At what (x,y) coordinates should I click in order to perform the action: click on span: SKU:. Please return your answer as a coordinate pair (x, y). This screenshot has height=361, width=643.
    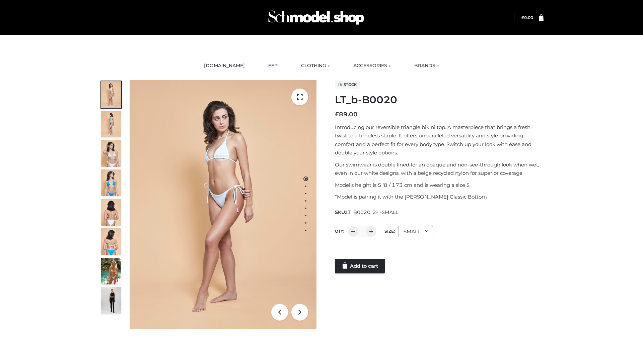
    Looking at the image, I should click on (367, 213).